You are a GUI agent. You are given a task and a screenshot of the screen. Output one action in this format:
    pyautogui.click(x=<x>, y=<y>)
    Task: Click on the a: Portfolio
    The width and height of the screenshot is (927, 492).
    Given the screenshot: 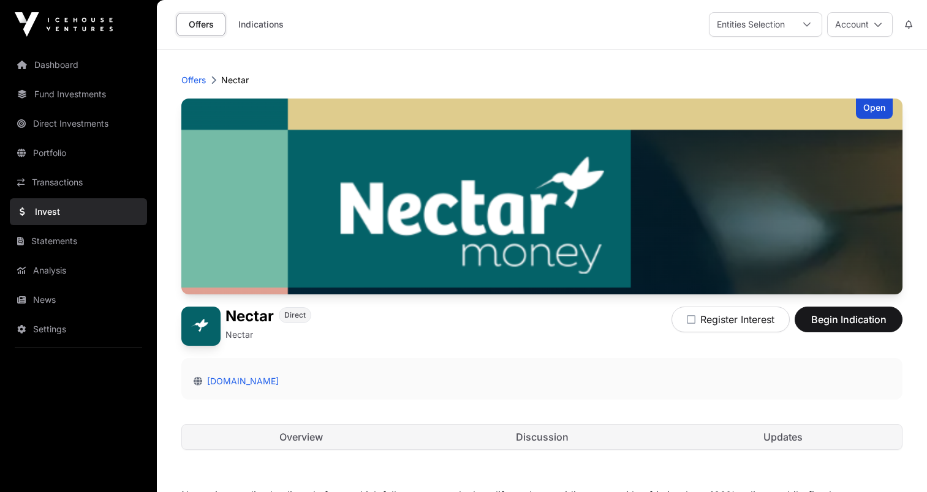 What is the action you would take?
    pyautogui.click(x=78, y=153)
    